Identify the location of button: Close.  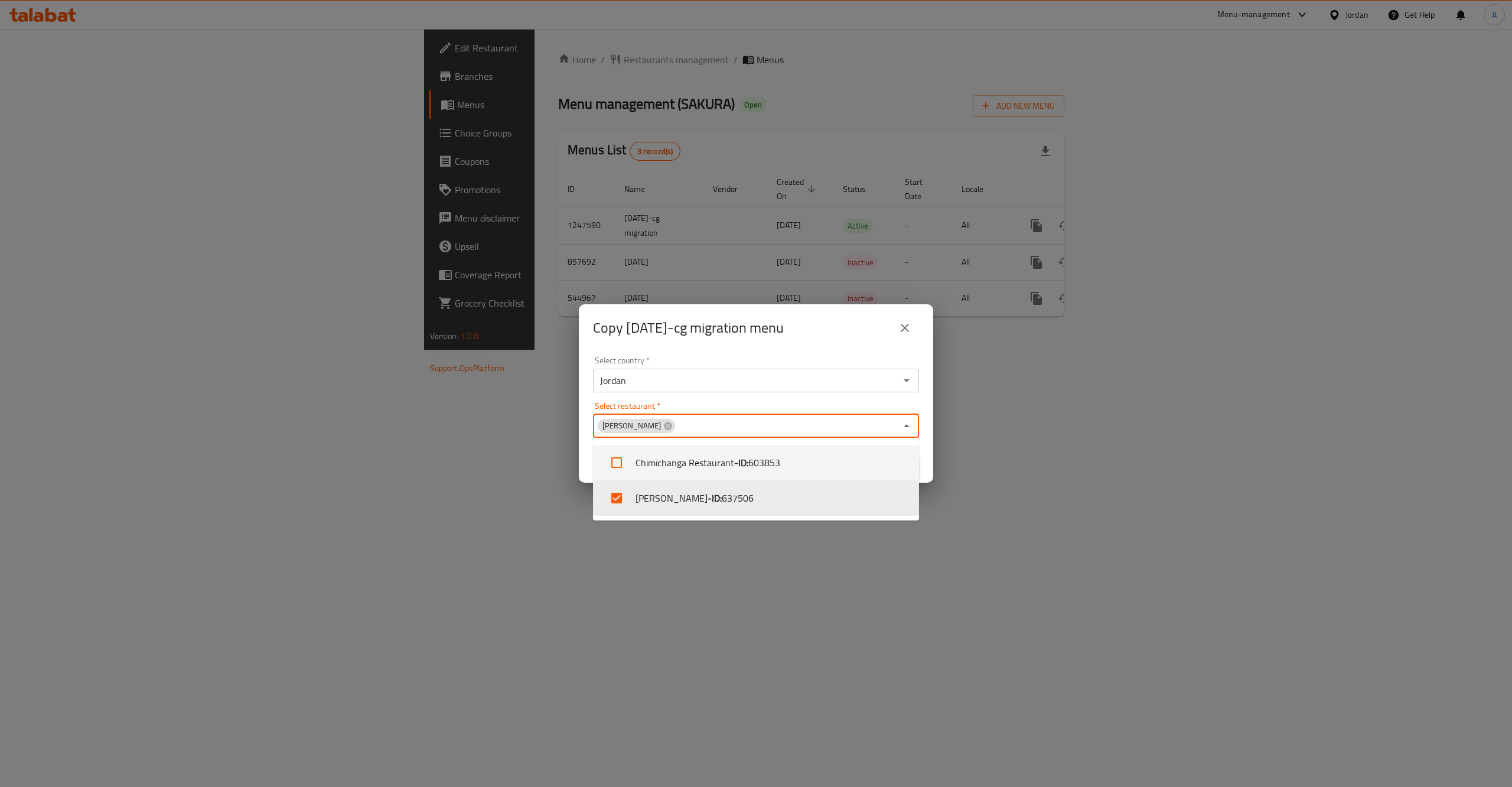
(907, 426).